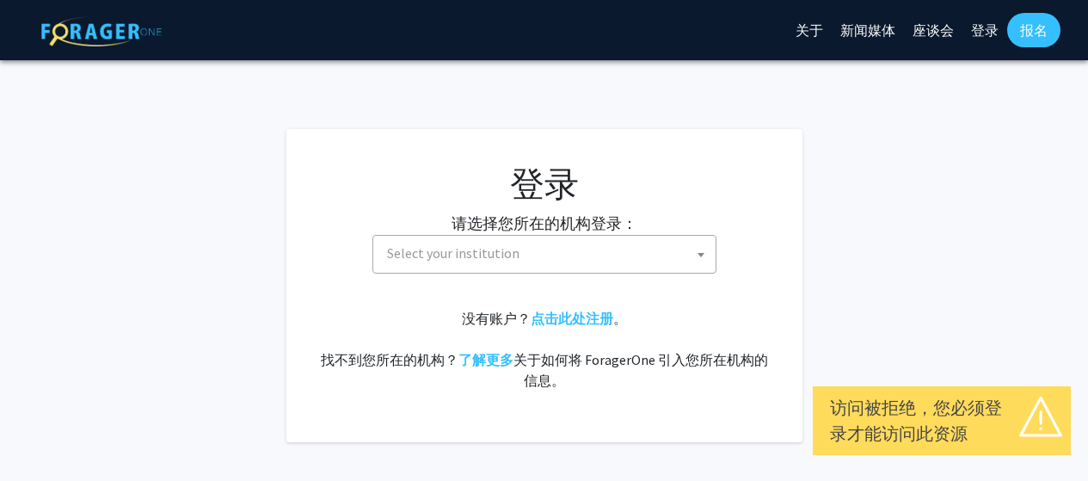 The image size is (1088, 481). Describe the element at coordinates (868, 30) in the screenshot. I see `font: 新闻媒体` at that location.